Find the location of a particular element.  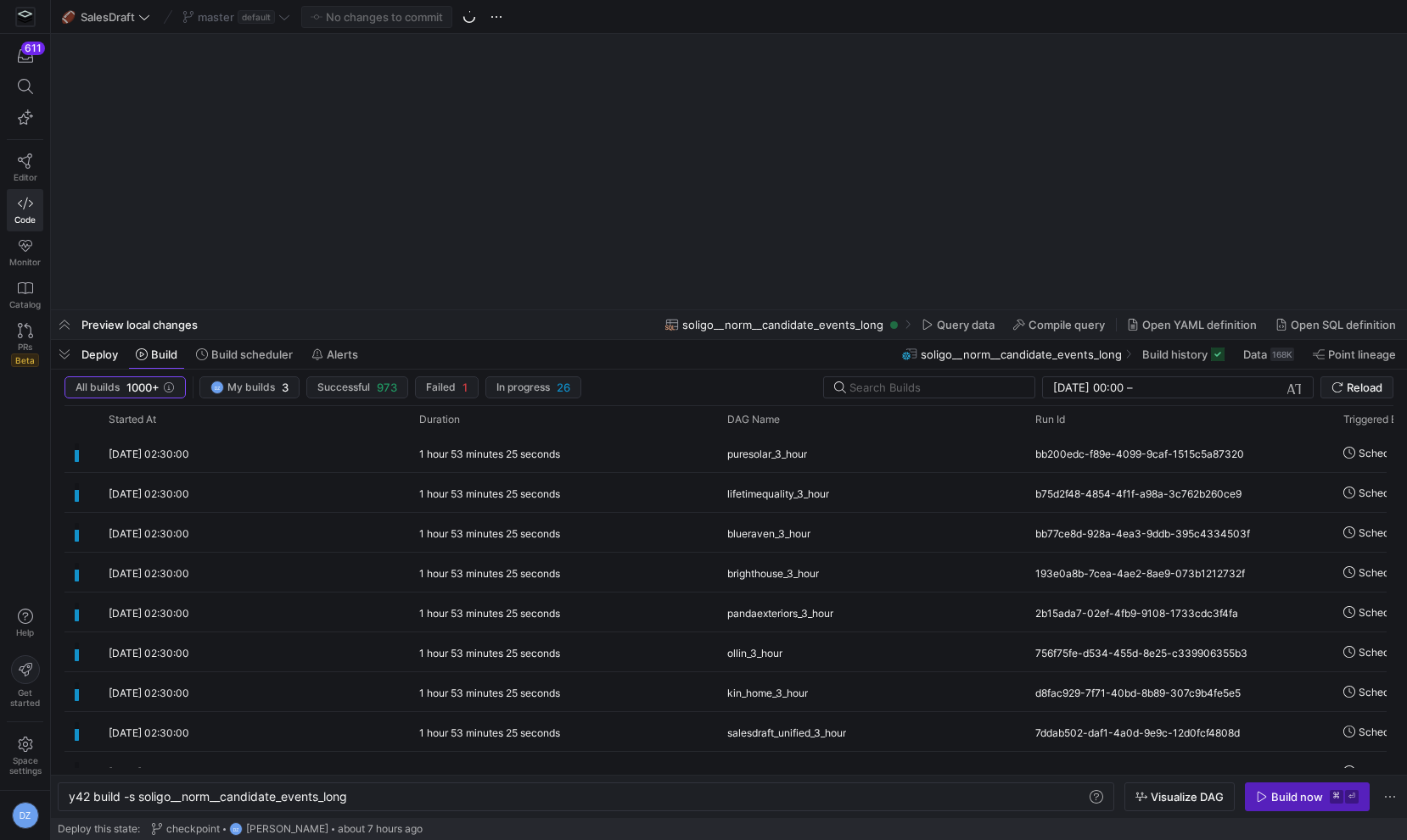

a: Code is located at coordinates (24, 210).